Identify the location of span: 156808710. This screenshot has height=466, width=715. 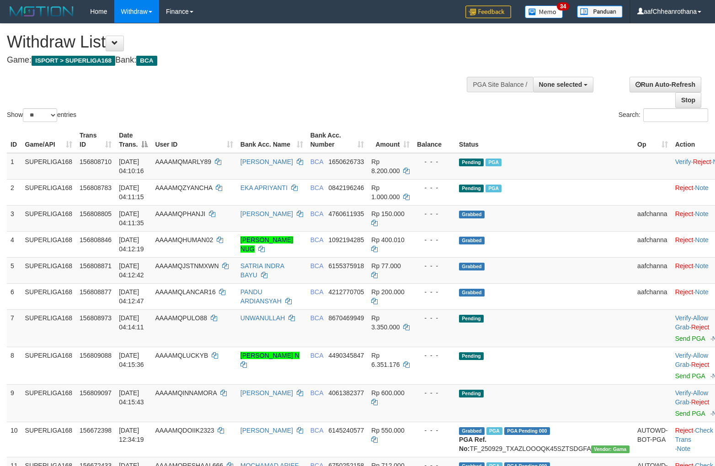
(96, 162).